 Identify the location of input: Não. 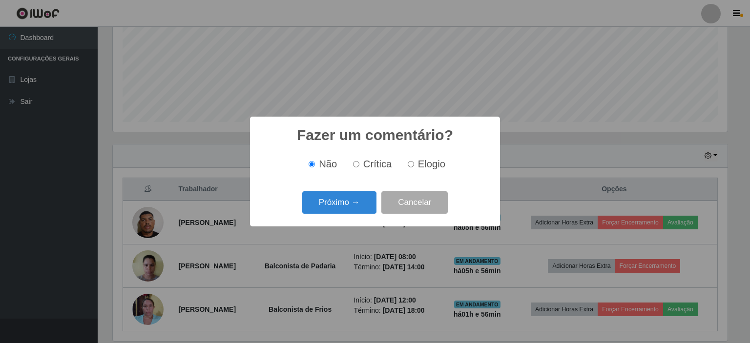
(312, 164).